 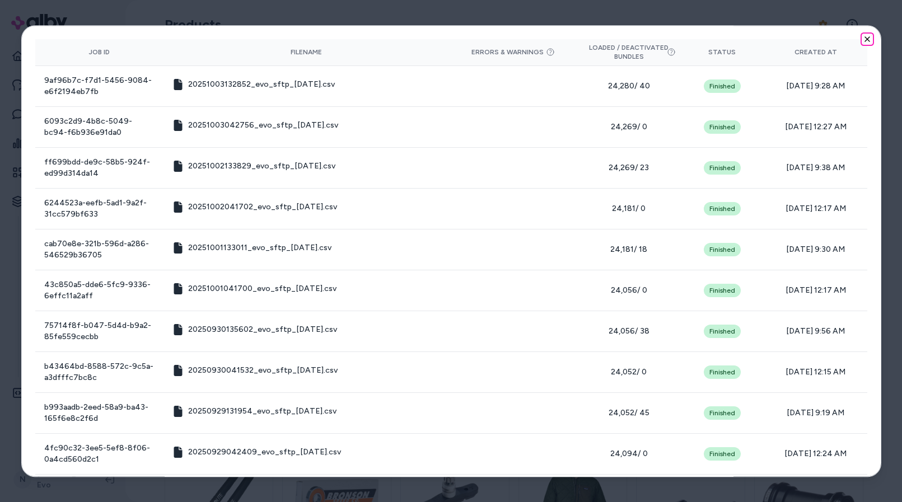 I want to click on button: Loaded / Deactivated Bundles, so click(x=629, y=53).